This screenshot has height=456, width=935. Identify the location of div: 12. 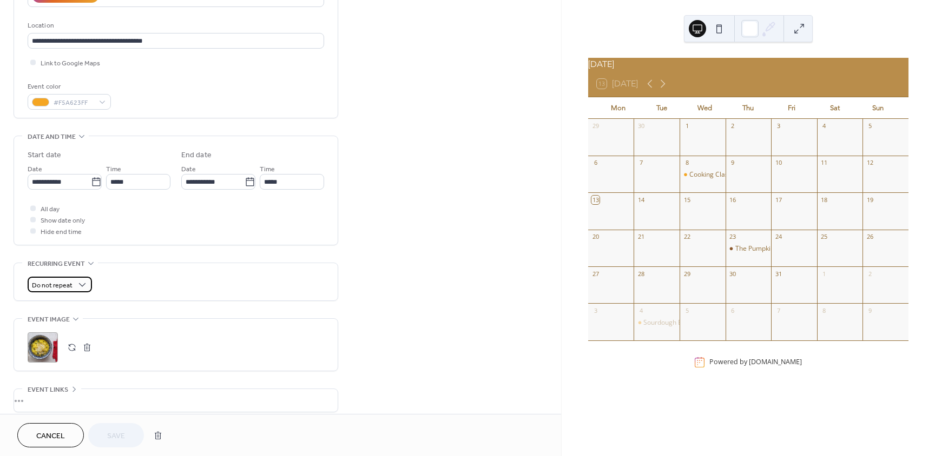
(869, 163).